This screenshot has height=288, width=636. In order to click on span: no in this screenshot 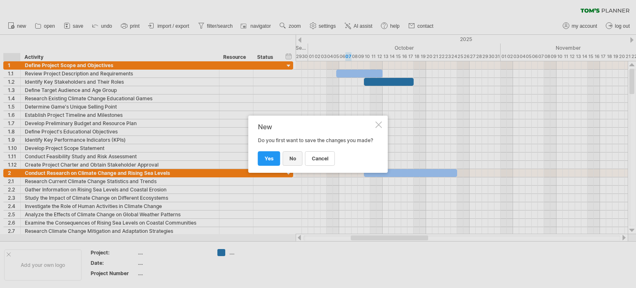, I will do `click(293, 158)`.